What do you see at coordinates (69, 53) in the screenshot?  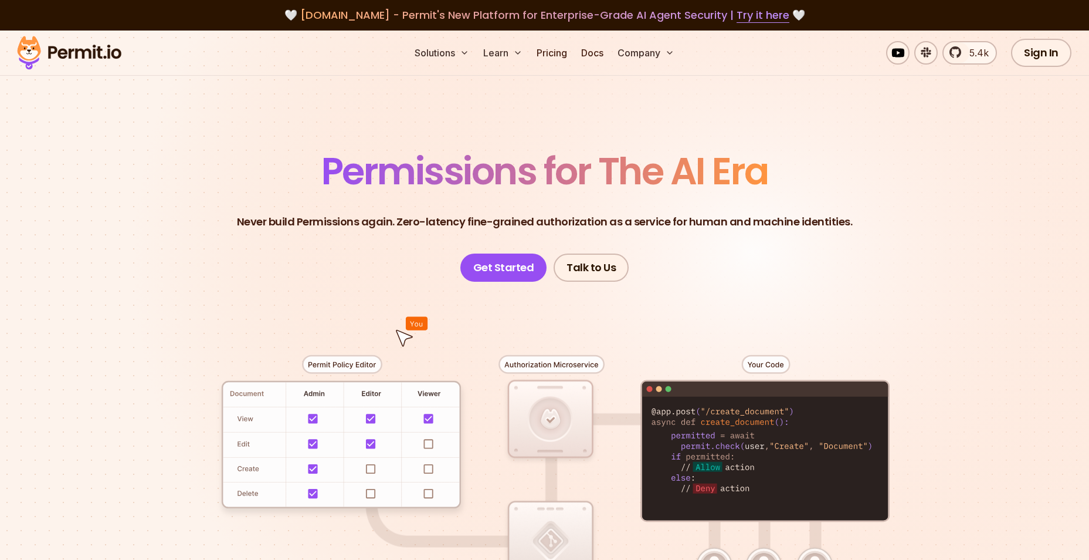 I see `img: Permit logo` at bounding box center [69, 53].